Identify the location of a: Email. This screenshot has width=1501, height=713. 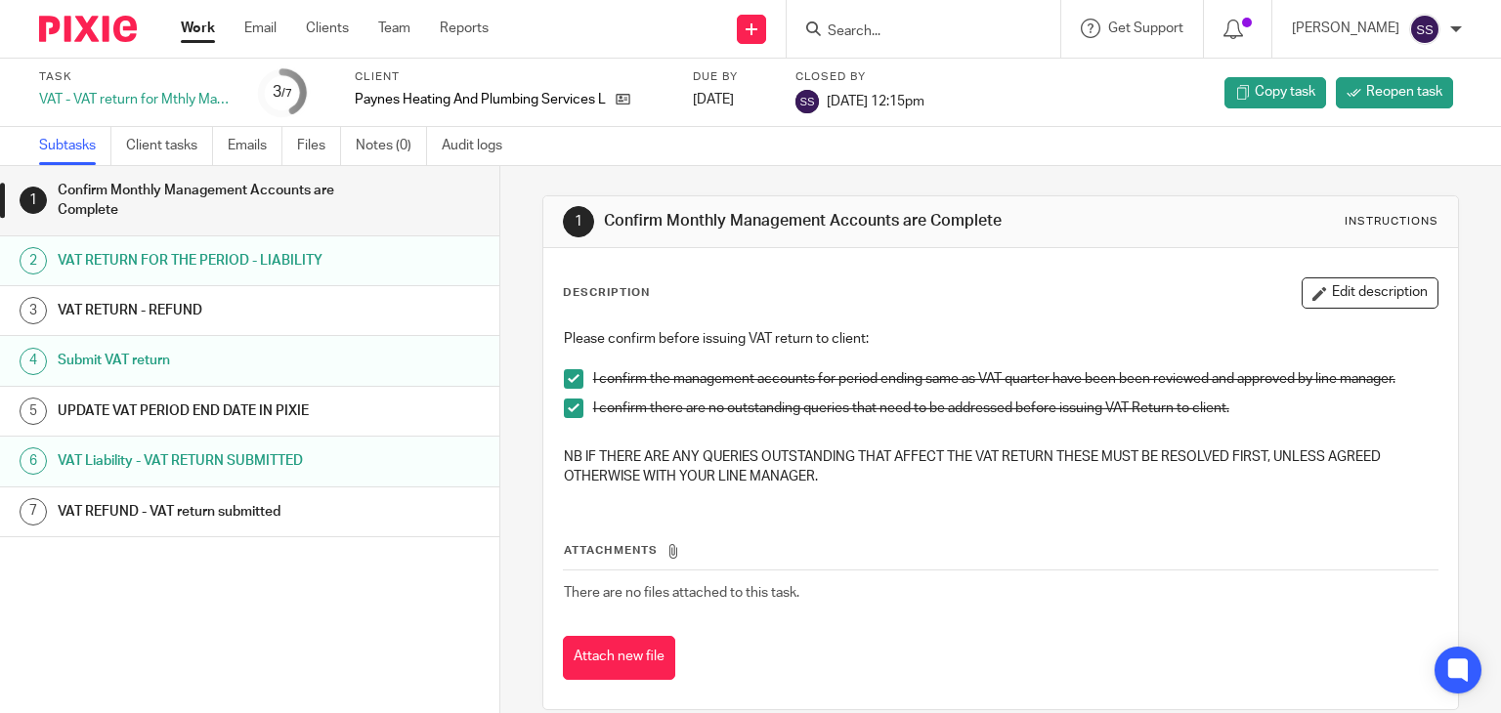
(260, 28).